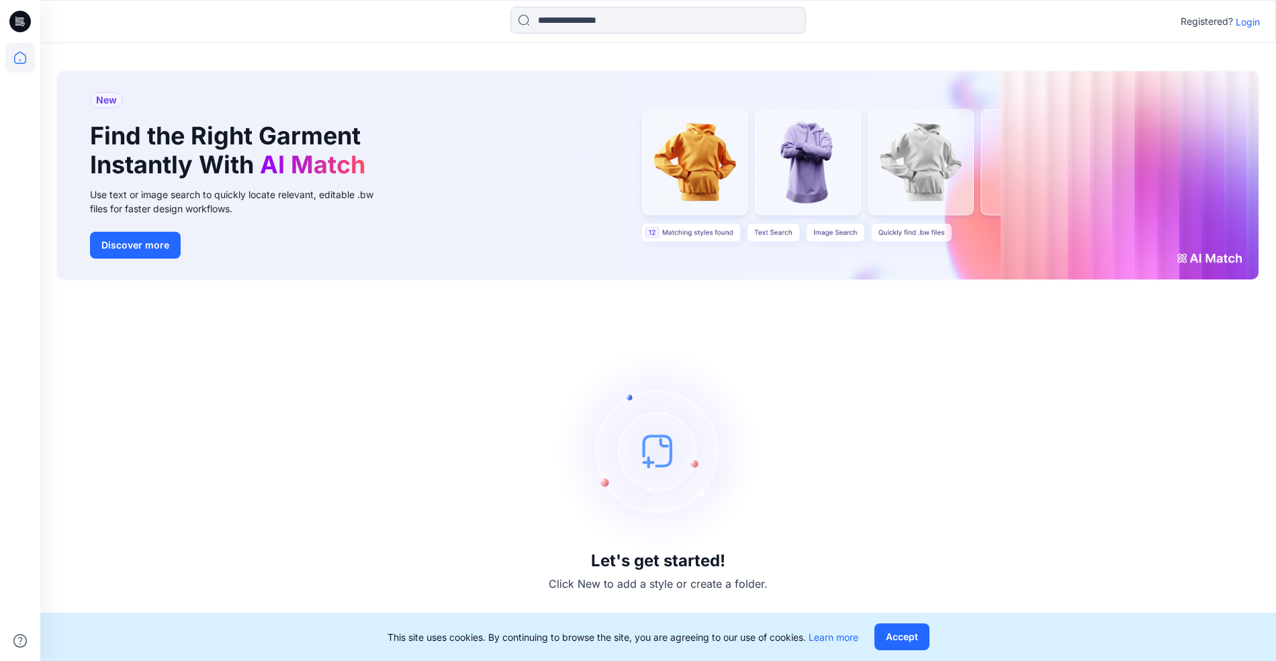 Image resolution: width=1276 pixels, height=661 pixels. Describe the element at coordinates (1207, 21) in the screenshot. I see `p: Registered?` at that location.